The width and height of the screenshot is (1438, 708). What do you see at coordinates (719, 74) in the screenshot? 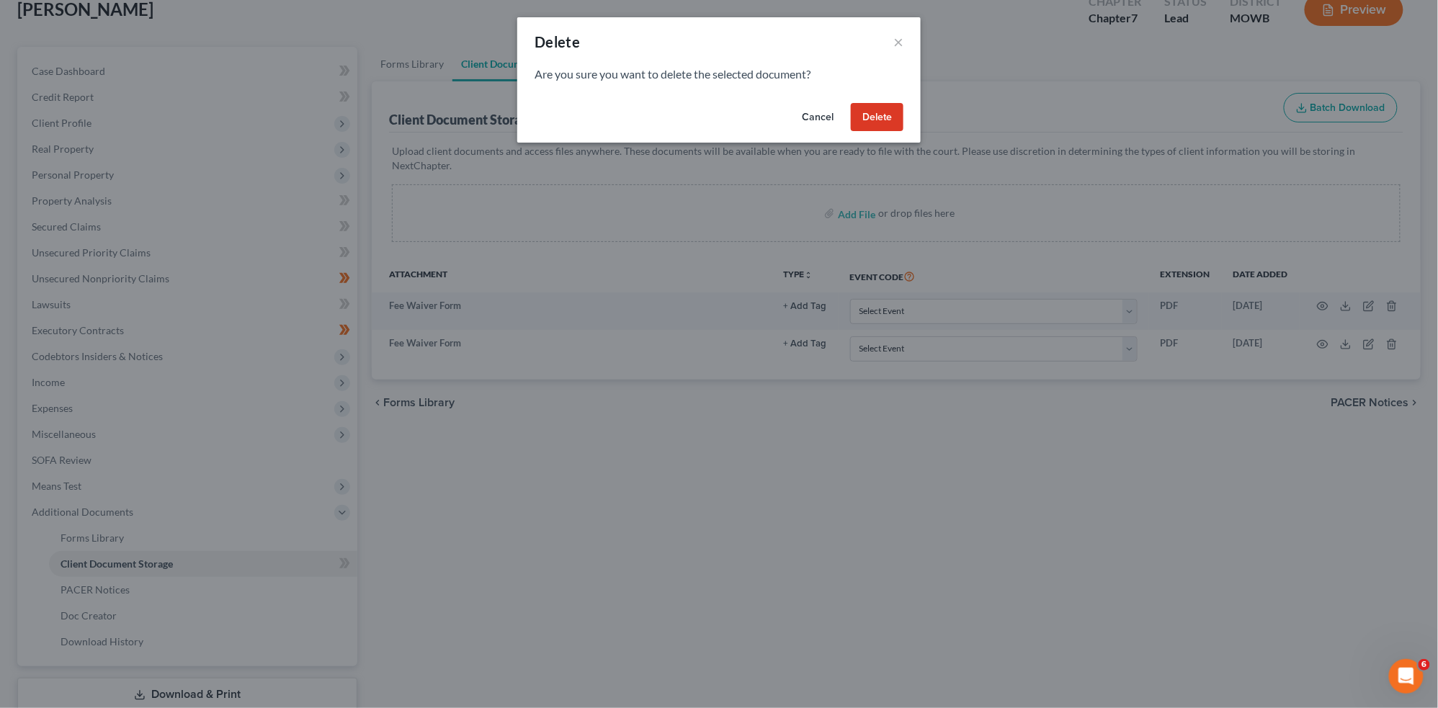
I see `p: Are you sure you want to delete the selected document?` at bounding box center [719, 74].